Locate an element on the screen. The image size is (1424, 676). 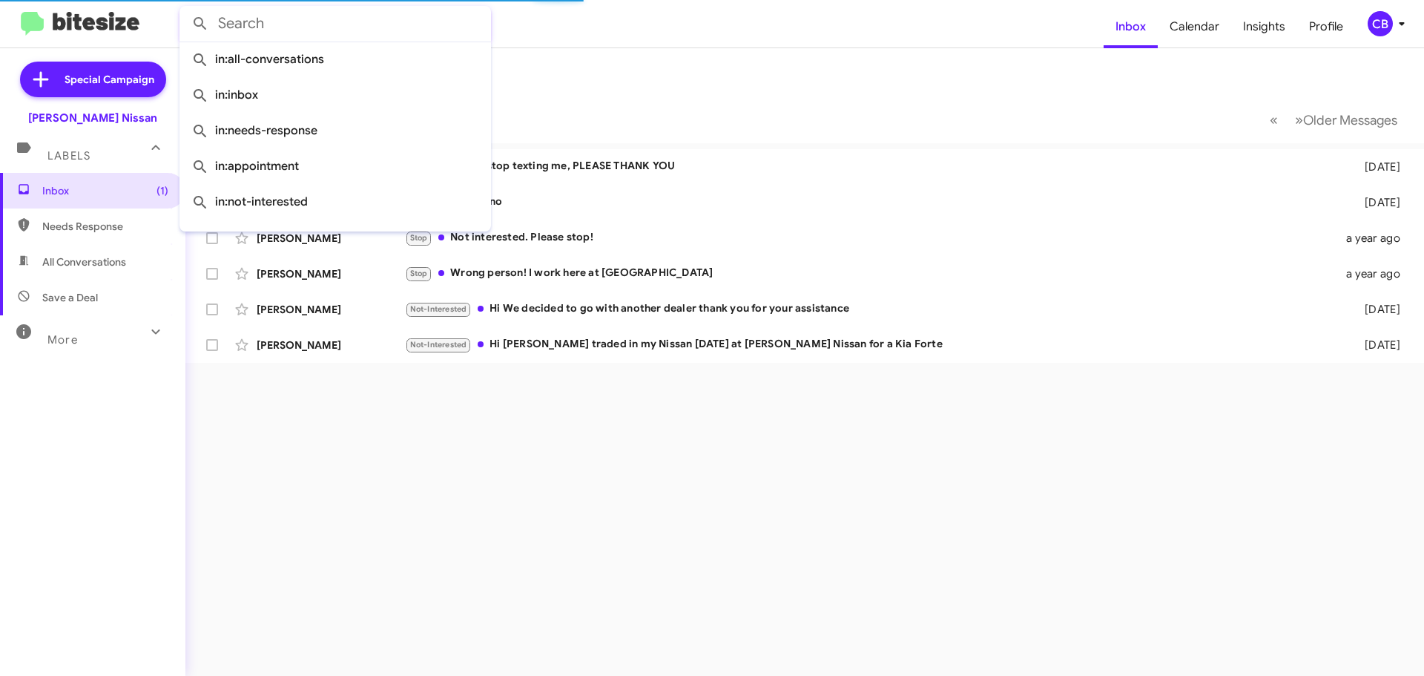
span: (1) is located at coordinates (162, 191).